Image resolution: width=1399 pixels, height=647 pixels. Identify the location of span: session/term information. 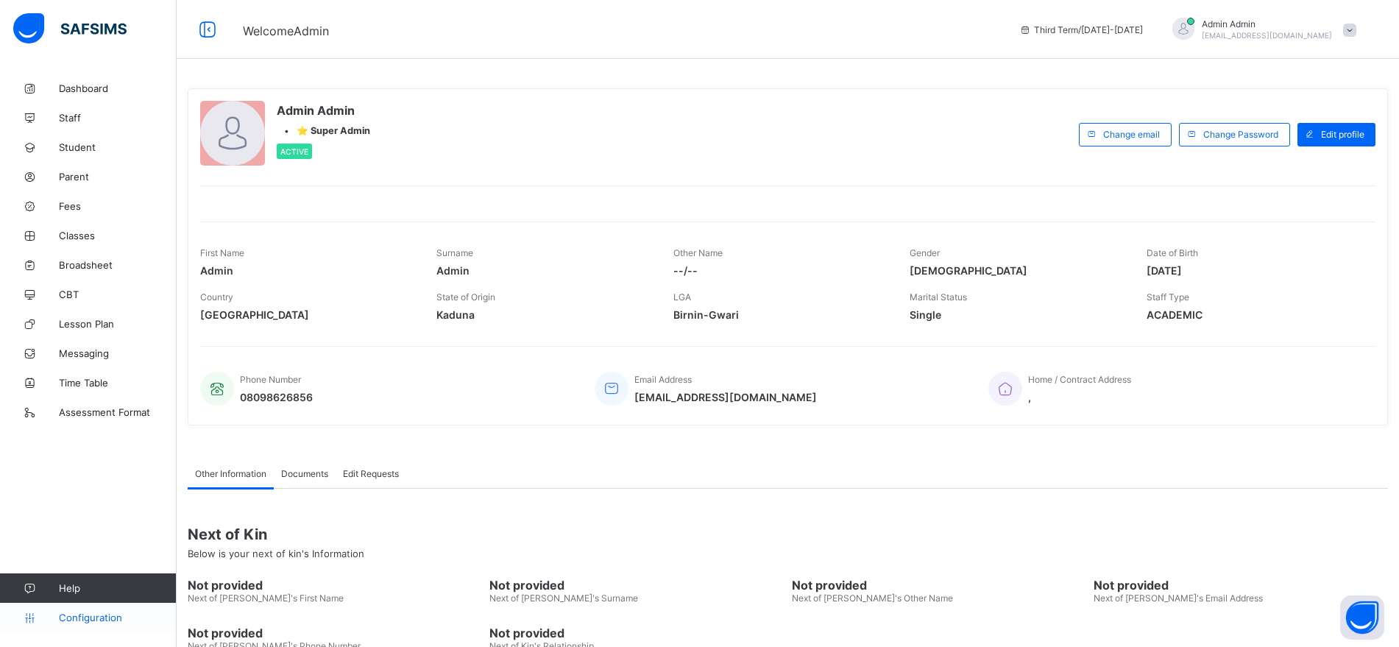
(1081, 29).